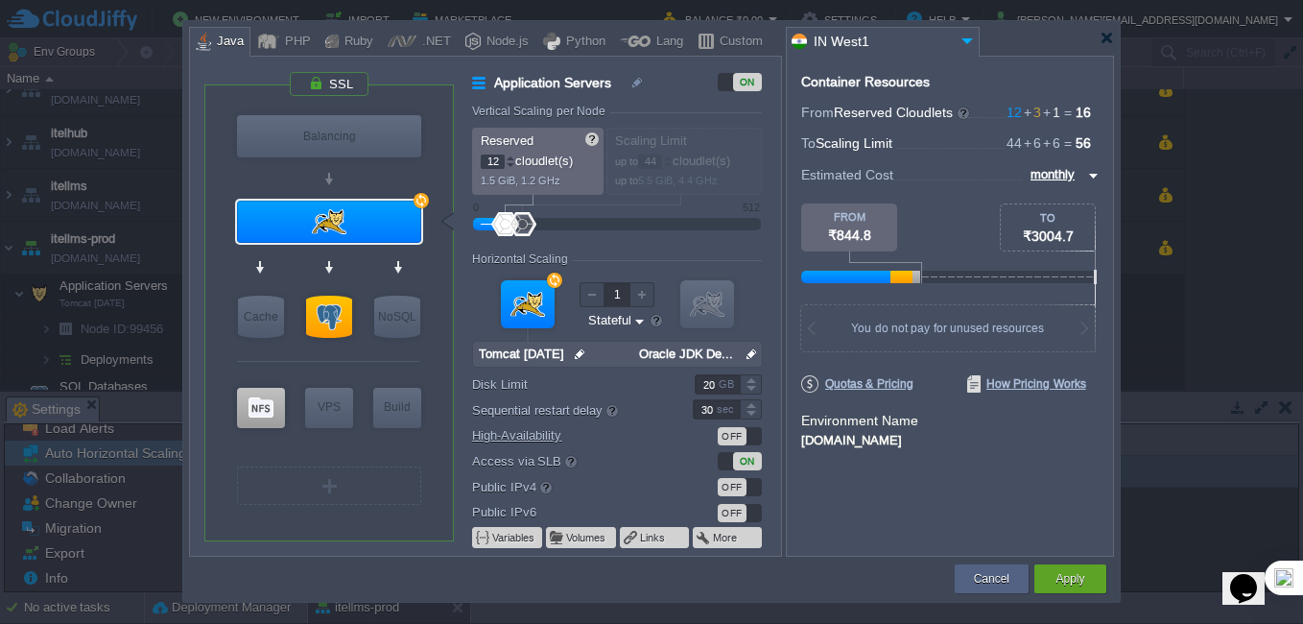 The height and width of the screenshot is (624, 1303). I want to click on div: 512, so click(751, 207).